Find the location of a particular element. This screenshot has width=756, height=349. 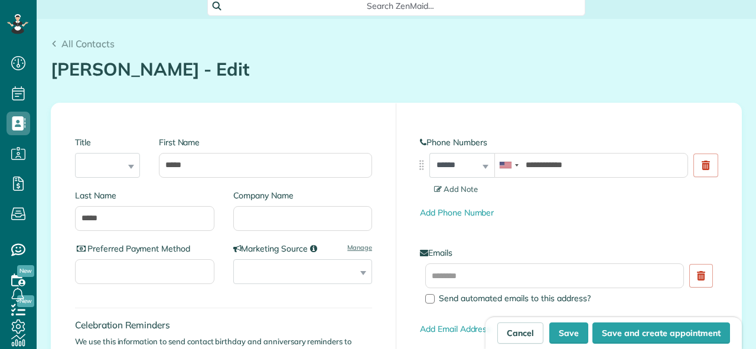

label: Phone Numbers is located at coordinates (569, 142).